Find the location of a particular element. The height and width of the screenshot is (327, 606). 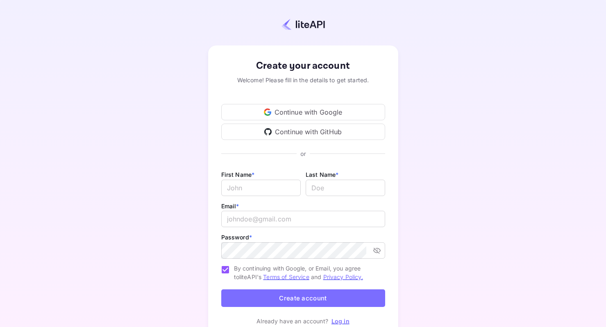

a: Log in is located at coordinates (341, 321).